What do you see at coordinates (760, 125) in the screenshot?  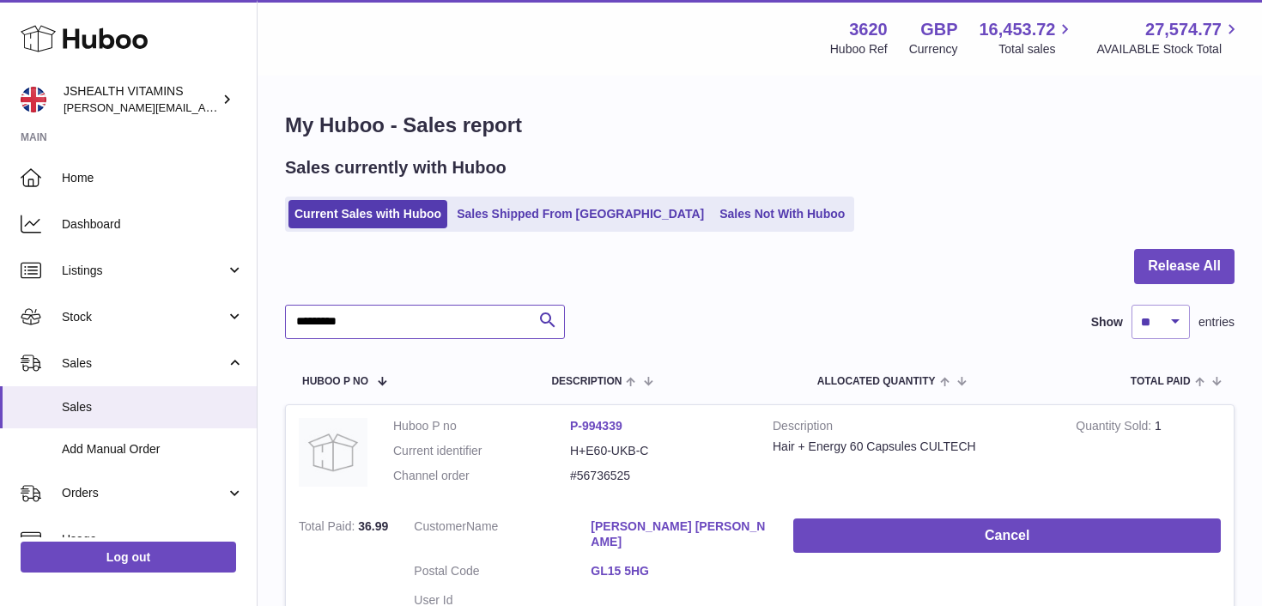 I see `h1: My Huboo - Sales report` at bounding box center [760, 125].